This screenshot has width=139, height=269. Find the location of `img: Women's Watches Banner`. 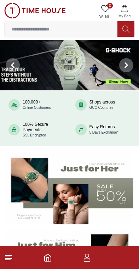

img: Women's Watches Banner is located at coordinates (70, 189).